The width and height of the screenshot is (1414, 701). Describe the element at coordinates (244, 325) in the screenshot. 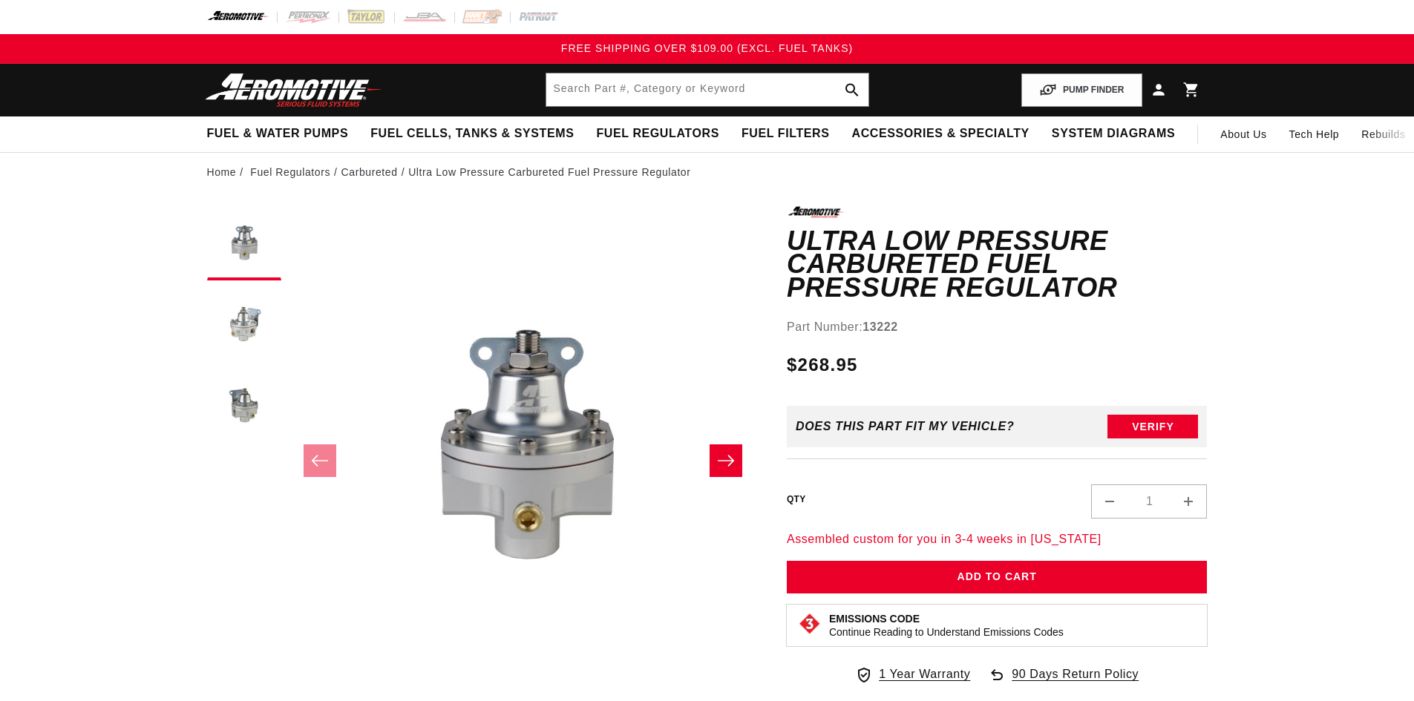

I see `button: Load image 2 in gallery view` at that location.